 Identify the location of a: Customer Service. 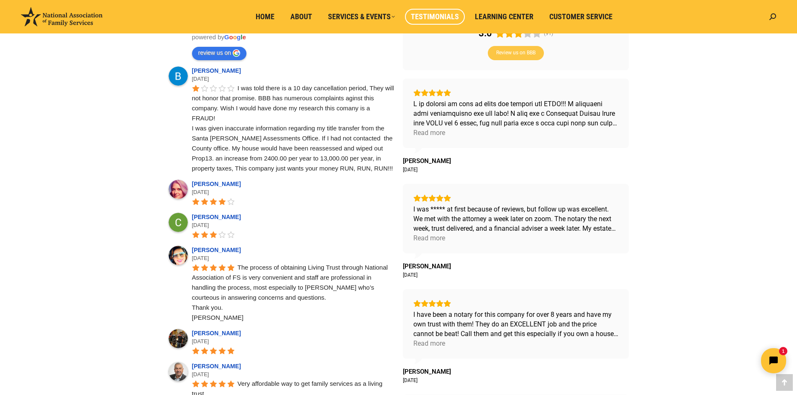
(581, 17).